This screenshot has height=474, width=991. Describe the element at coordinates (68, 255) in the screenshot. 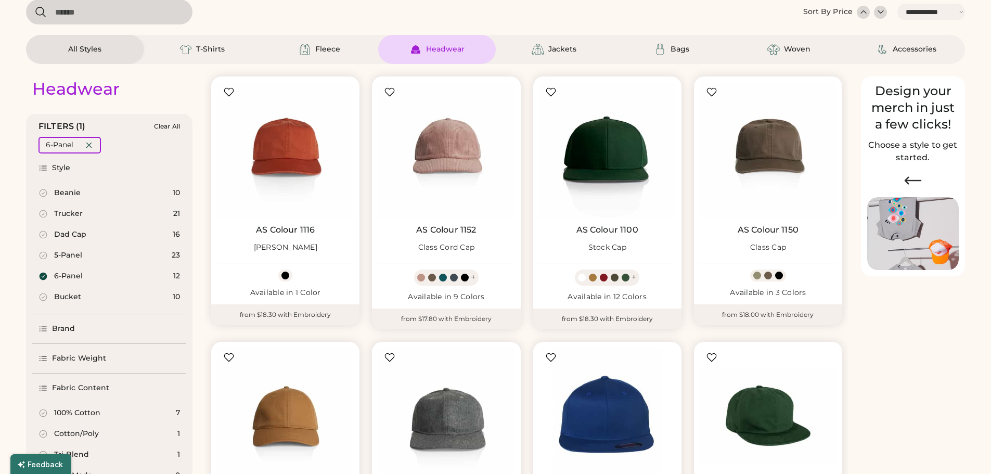

I see `div: 5-Panel` at that location.